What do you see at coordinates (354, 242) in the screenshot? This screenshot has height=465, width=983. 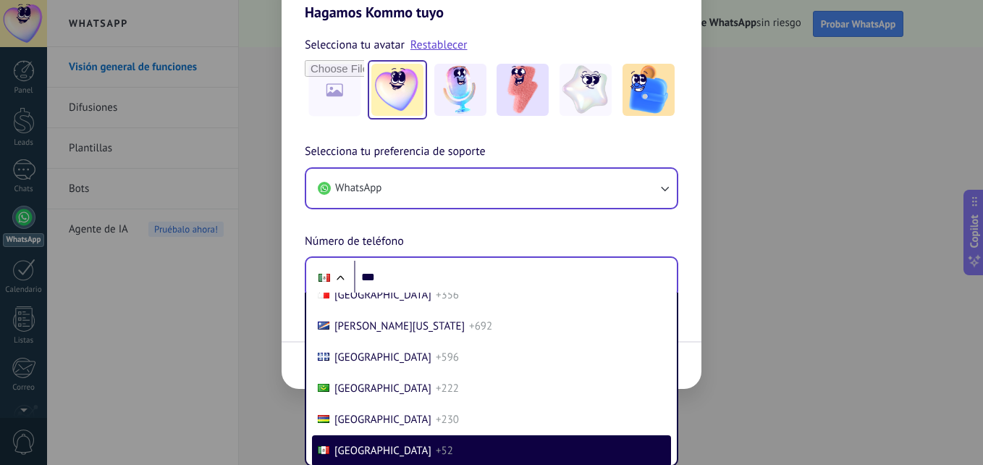 I see `span: Número de teléfono` at bounding box center [354, 242].